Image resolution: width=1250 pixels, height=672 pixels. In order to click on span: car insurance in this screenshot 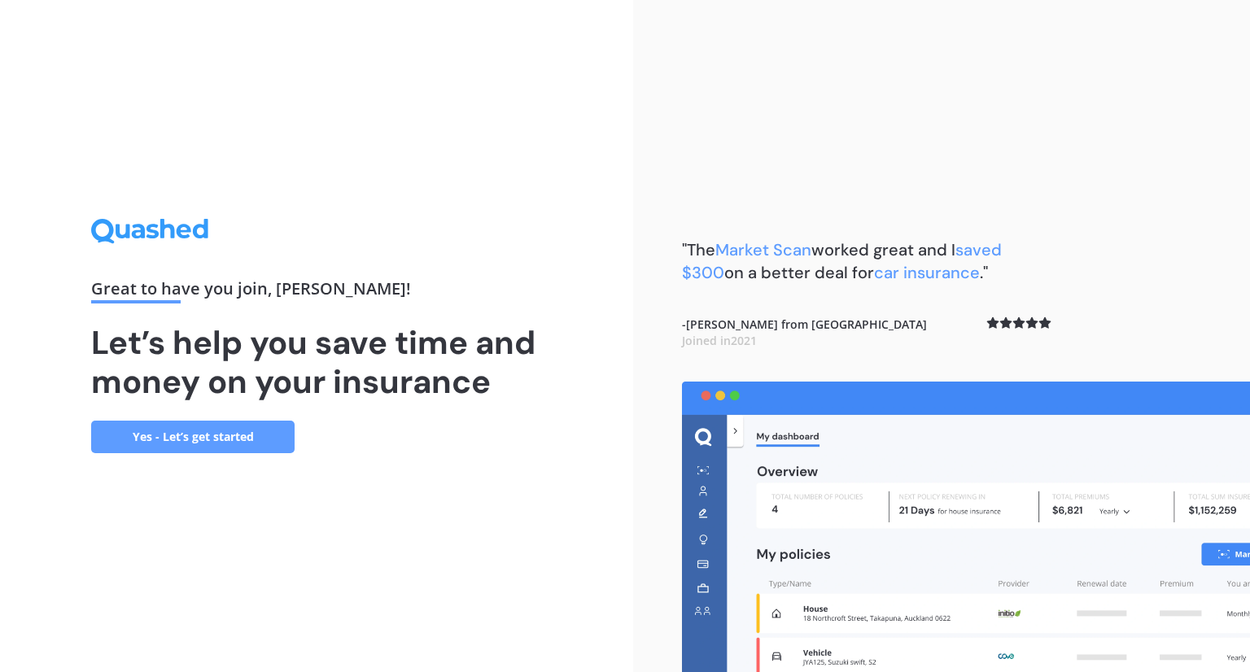, I will do `click(927, 273)`.